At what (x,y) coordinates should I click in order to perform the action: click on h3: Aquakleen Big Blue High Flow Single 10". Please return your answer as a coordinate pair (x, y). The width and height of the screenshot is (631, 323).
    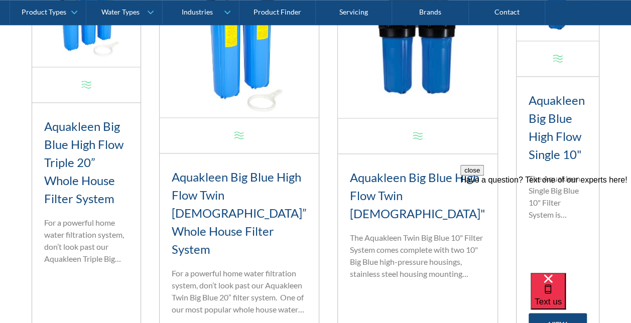
    Looking at the image, I should click on (558, 128).